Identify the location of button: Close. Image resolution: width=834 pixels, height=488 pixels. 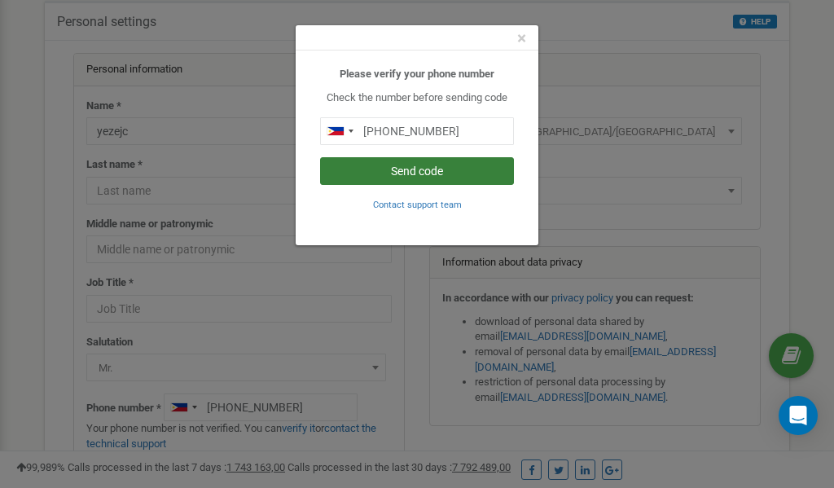
(521, 38).